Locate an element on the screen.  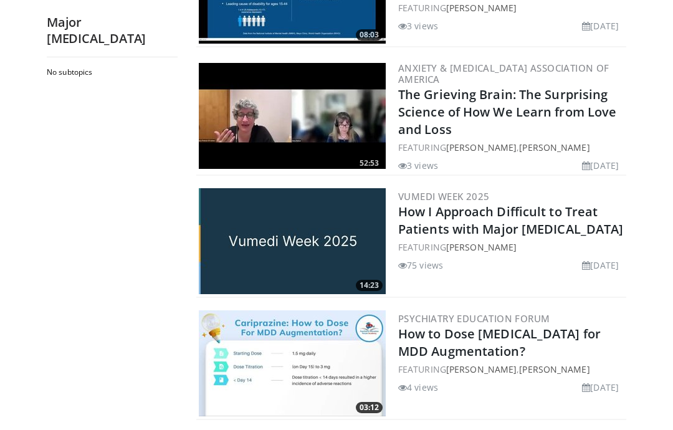
span: 14:23 is located at coordinates (369, 285).